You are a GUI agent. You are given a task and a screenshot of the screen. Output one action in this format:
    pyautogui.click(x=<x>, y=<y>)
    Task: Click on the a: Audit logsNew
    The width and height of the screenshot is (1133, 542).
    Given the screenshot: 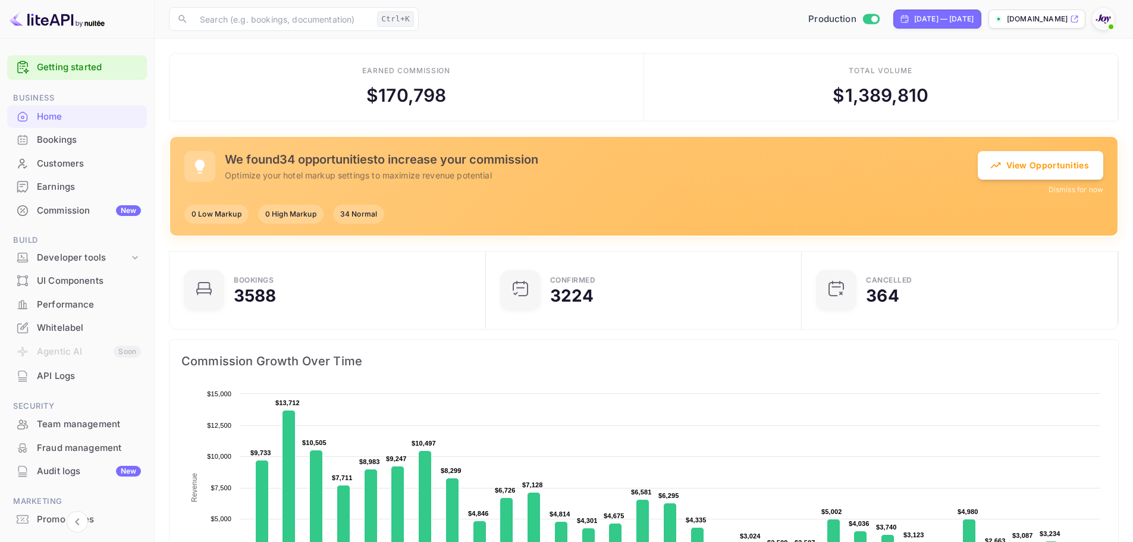 What is the action you would take?
    pyautogui.click(x=77, y=470)
    